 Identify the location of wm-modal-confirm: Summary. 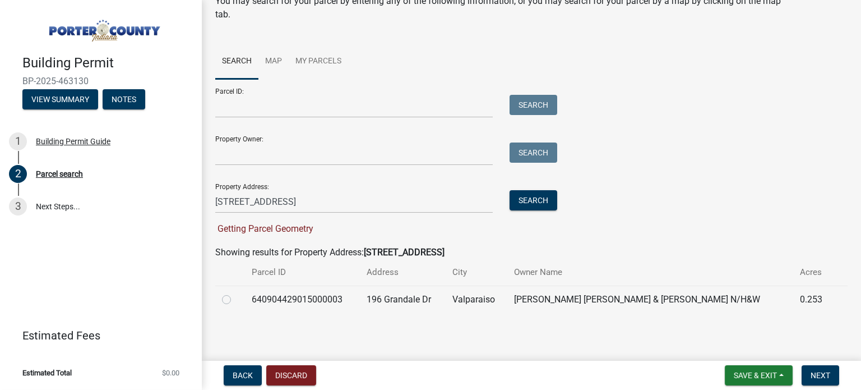
(60, 100).